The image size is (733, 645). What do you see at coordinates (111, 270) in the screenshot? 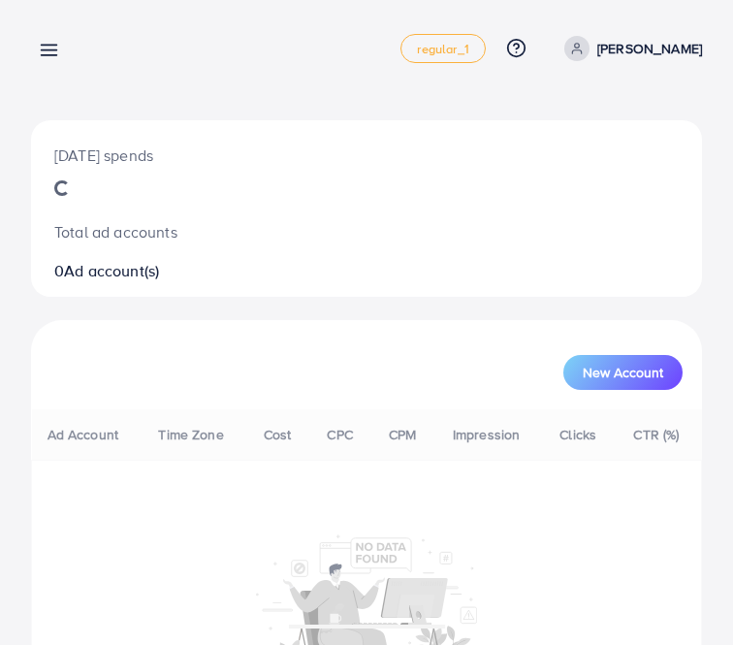
I see `span: Ad account(s)` at bounding box center [111, 270].